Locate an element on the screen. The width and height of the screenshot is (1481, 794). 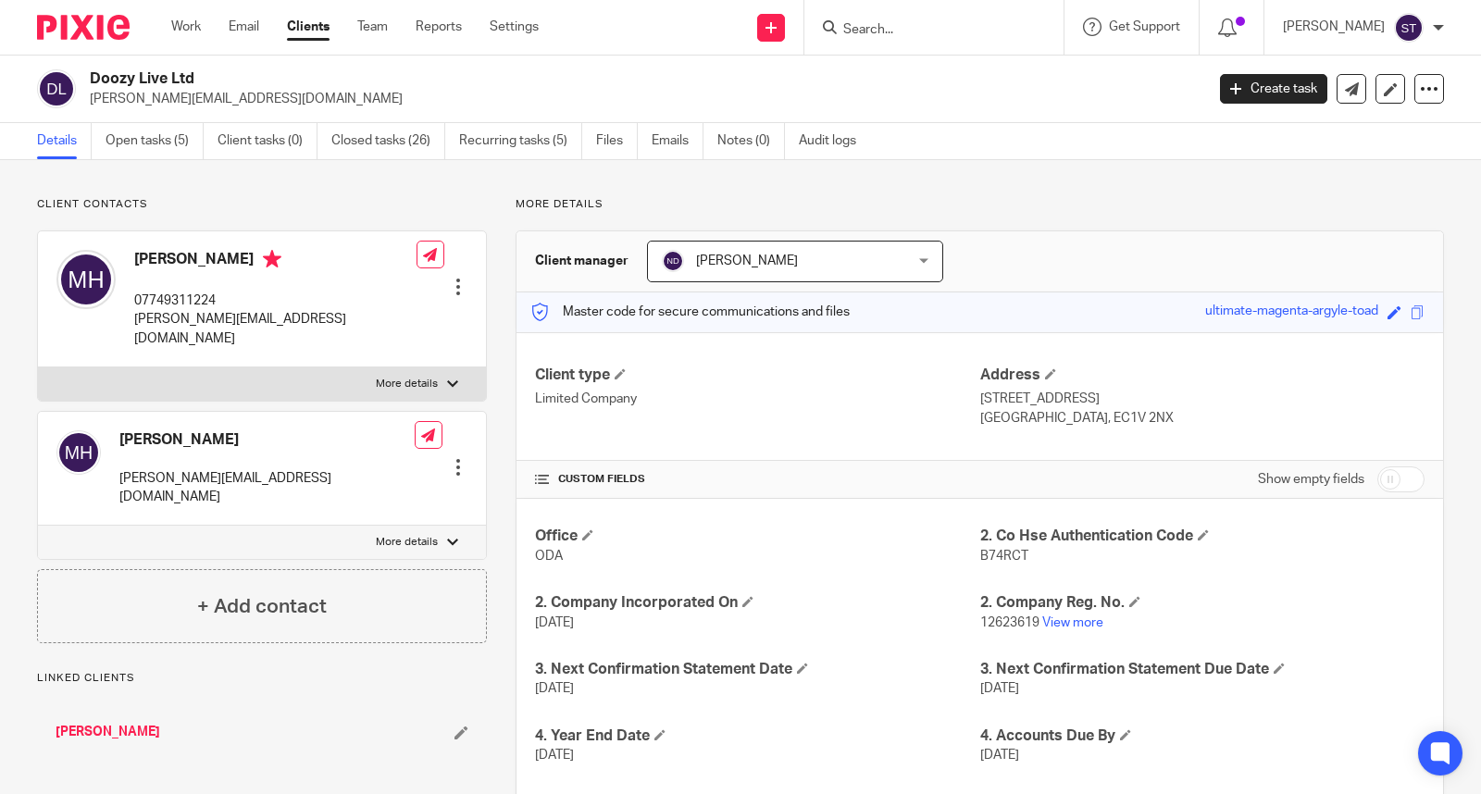
h4: 4. Year End Date is located at coordinates (757, 736).